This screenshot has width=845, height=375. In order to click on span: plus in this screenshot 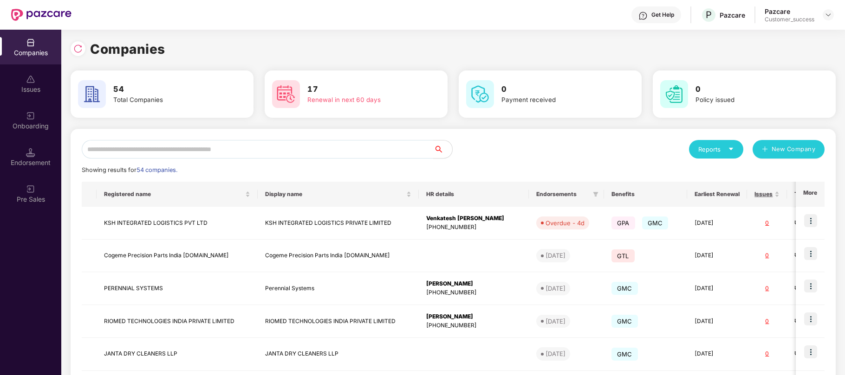, I will do `click(764, 150)`.